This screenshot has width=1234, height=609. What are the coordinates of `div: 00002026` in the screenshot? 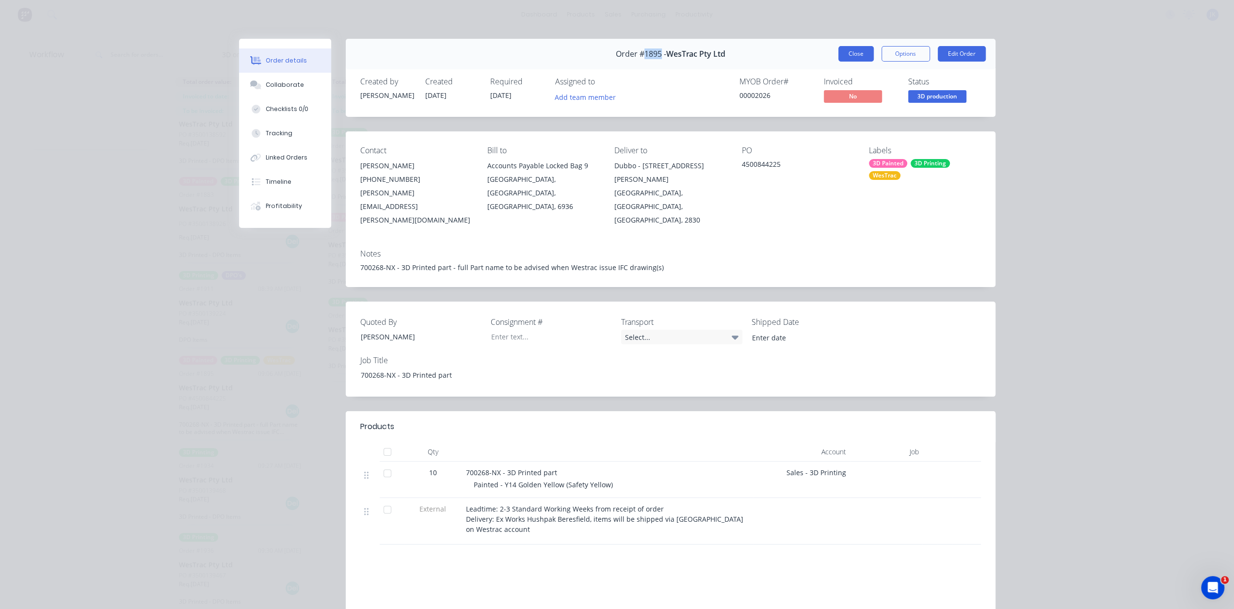 It's located at (776, 95).